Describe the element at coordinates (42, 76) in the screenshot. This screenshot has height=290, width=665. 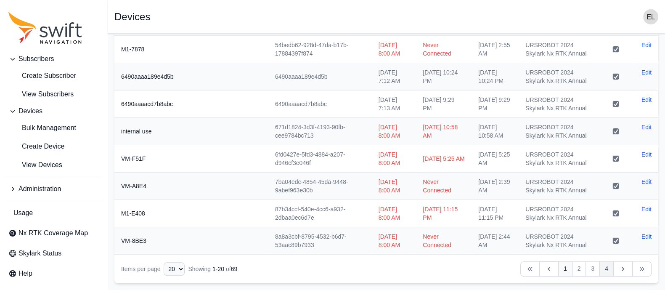
I see `span: Create Subscriber` at that location.